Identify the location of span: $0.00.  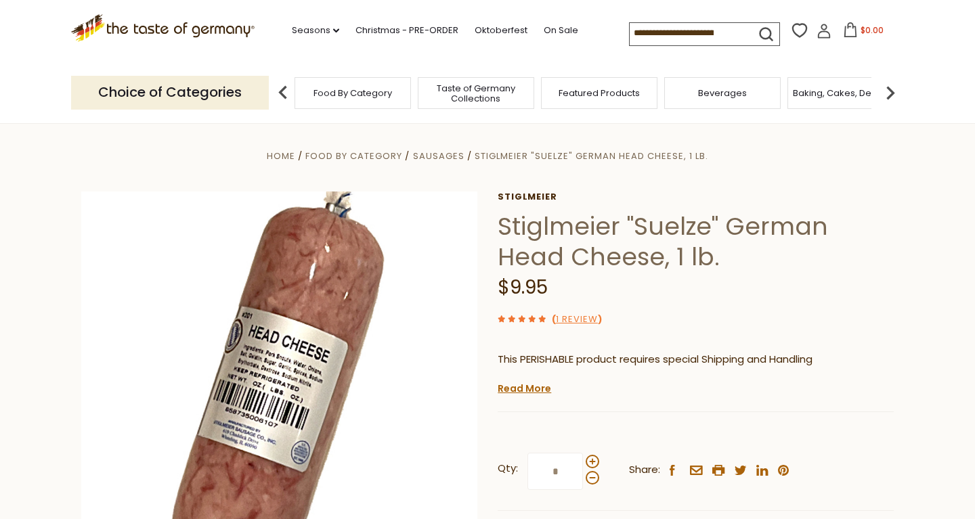
(872, 30).